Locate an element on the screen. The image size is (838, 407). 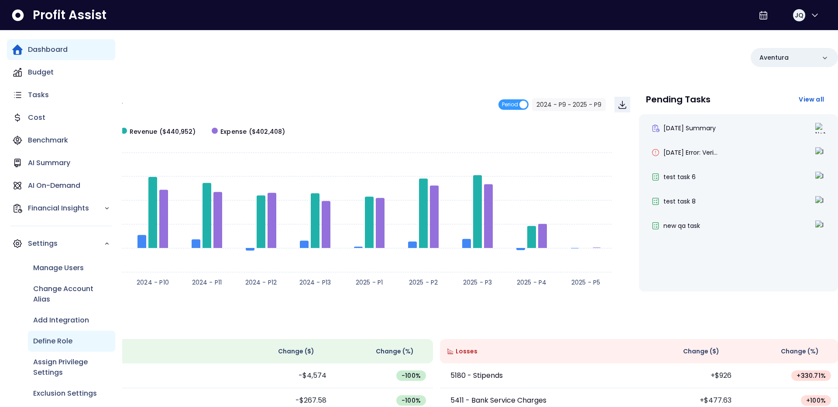
text: 2025 - P4 is located at coordinates (531, 283).